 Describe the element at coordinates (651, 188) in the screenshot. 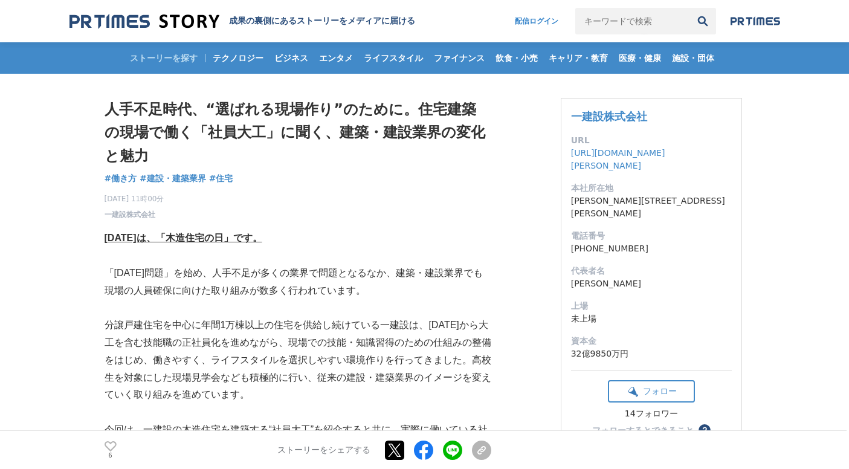

I see `dt: 本社所在地` at that location.